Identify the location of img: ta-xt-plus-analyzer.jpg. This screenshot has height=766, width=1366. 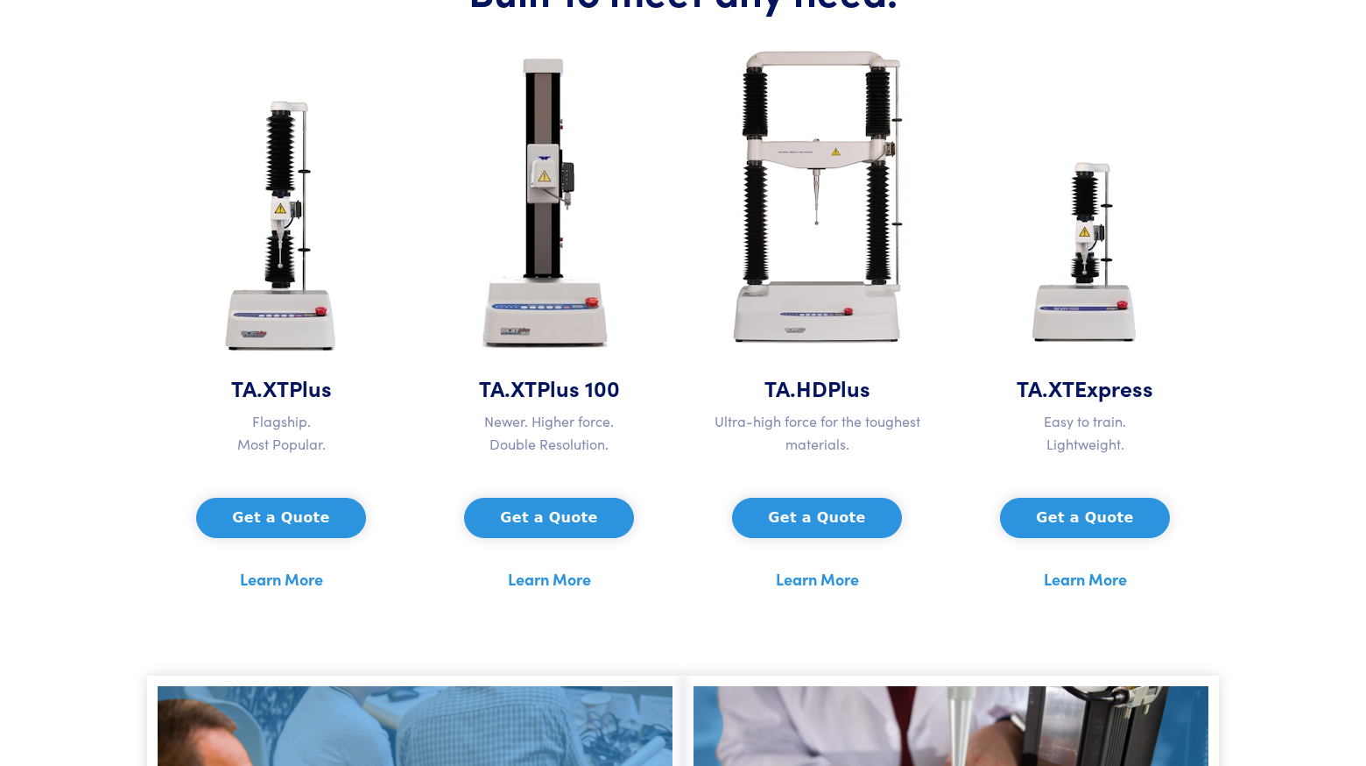
(281, 230).